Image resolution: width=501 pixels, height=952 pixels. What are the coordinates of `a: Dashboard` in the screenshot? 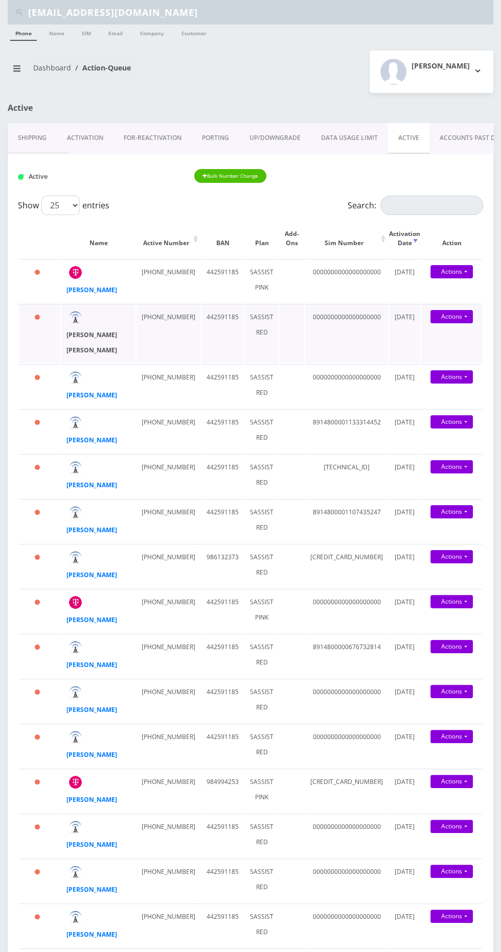 It's located at (52, 67).